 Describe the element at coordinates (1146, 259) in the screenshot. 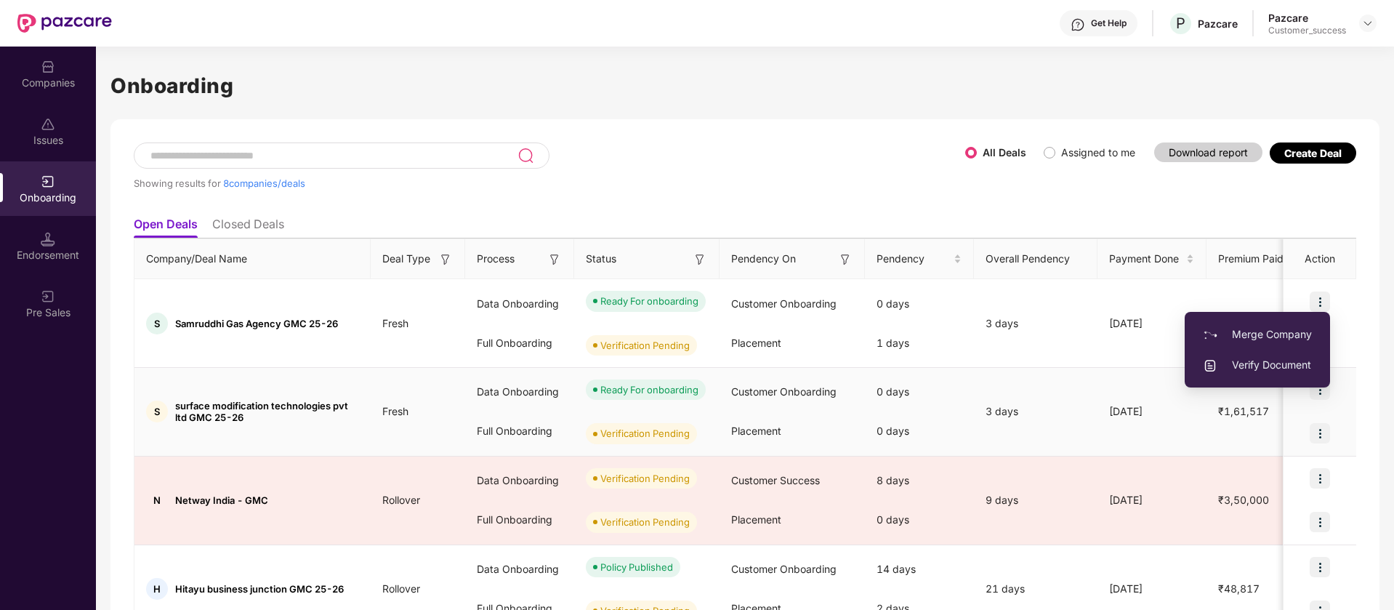

I see `span: Payment Done` at that location.